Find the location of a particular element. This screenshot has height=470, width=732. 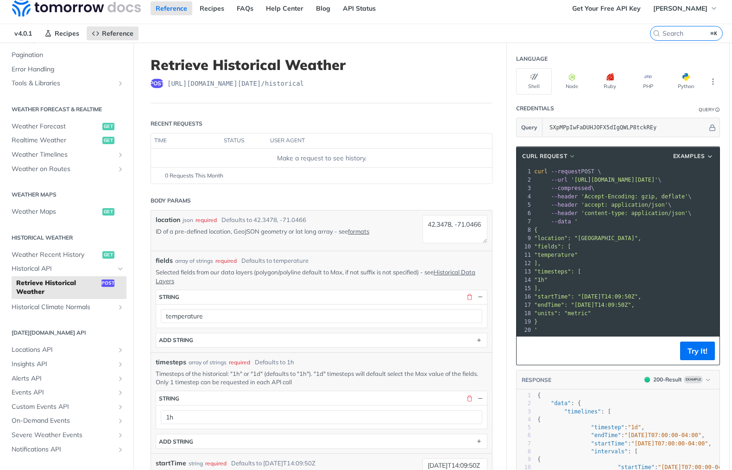

a: Error Handling is located at coordinates (67, 70).